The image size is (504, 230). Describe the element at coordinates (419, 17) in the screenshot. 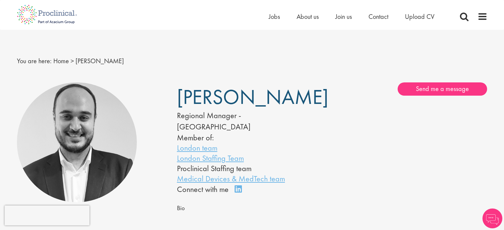

I see `a: Upload CV` at that location.